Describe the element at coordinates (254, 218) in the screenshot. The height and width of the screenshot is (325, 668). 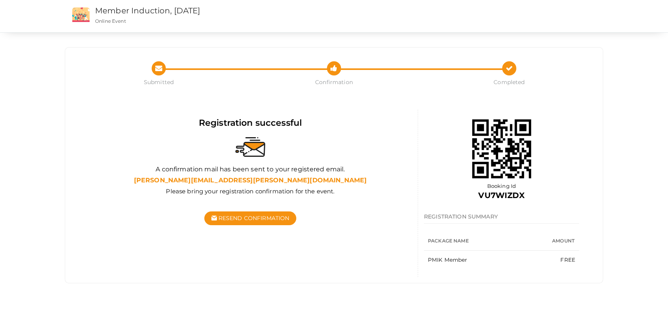
I see `span: Resend Confirmation` at that location.